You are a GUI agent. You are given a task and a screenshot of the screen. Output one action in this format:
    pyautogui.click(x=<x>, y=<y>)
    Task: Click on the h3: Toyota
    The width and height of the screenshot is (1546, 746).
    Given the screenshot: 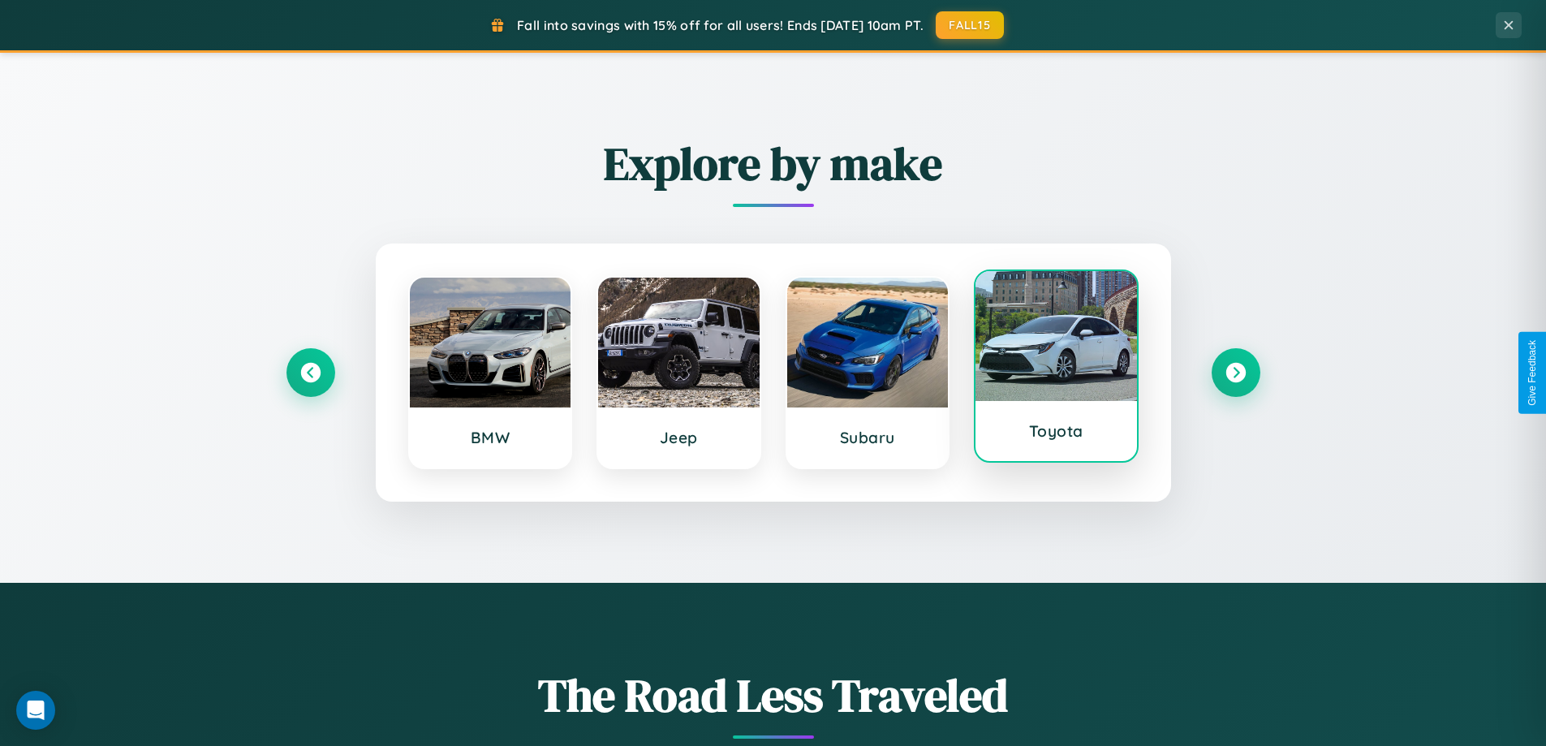 What is the action you would take?
    pyautogui.click(x=1056, y=431)
    